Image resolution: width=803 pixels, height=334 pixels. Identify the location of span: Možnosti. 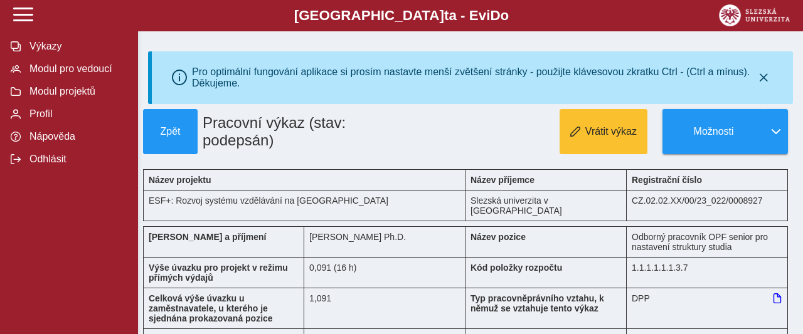
(713, 132).